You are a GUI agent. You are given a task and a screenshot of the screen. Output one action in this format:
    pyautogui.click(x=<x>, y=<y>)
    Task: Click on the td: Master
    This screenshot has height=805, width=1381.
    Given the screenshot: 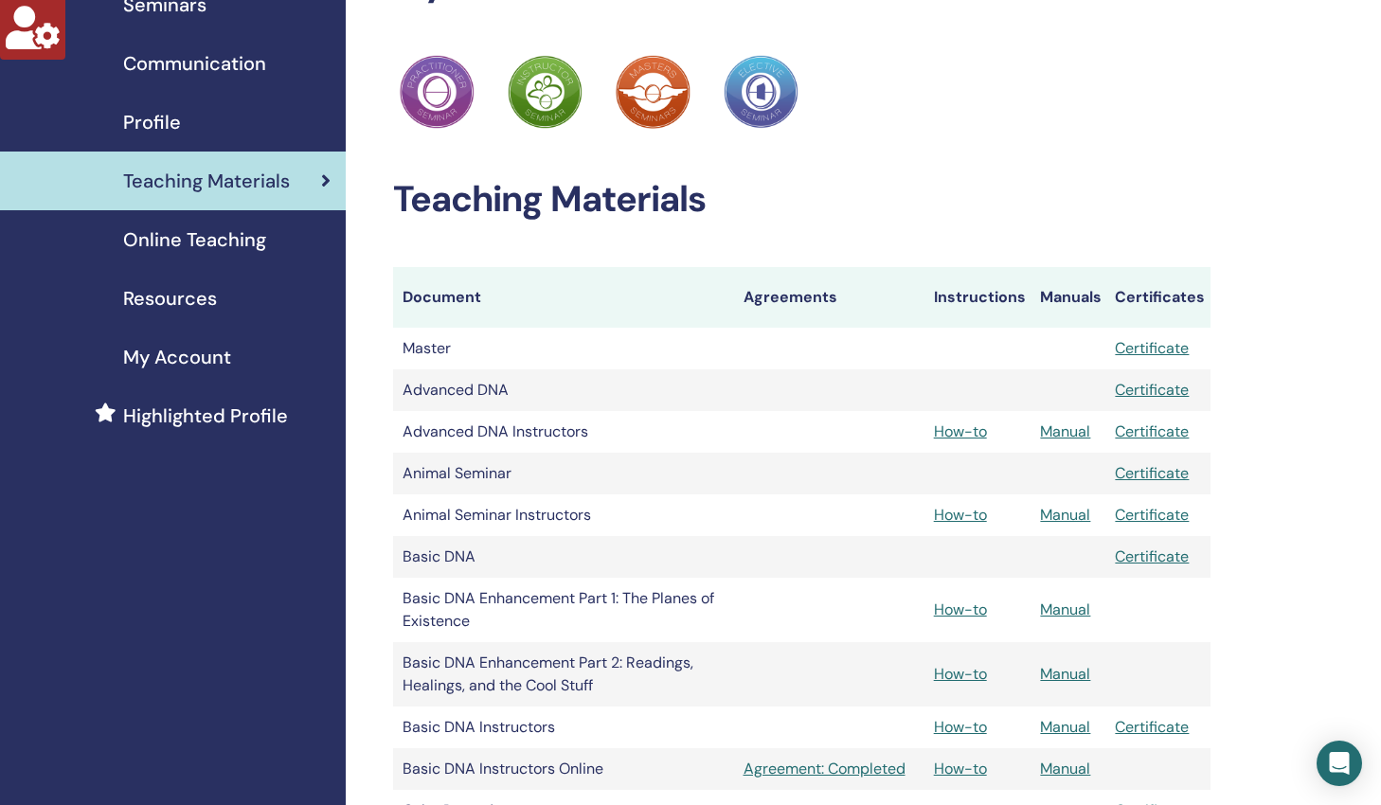 What is the action you would take?
    pyautogui.click(x=564, y=349)
    